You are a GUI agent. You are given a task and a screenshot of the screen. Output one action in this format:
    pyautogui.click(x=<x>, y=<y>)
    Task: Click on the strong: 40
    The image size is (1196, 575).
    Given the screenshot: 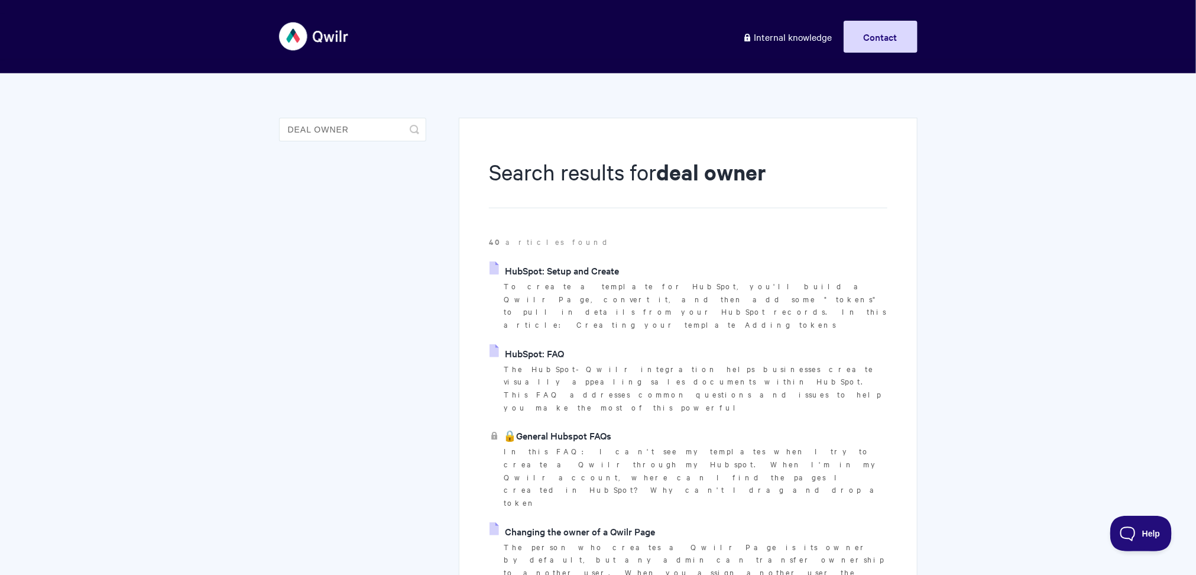 What is the action you would take?
    pyautogui.click(x=497, y=241)
    